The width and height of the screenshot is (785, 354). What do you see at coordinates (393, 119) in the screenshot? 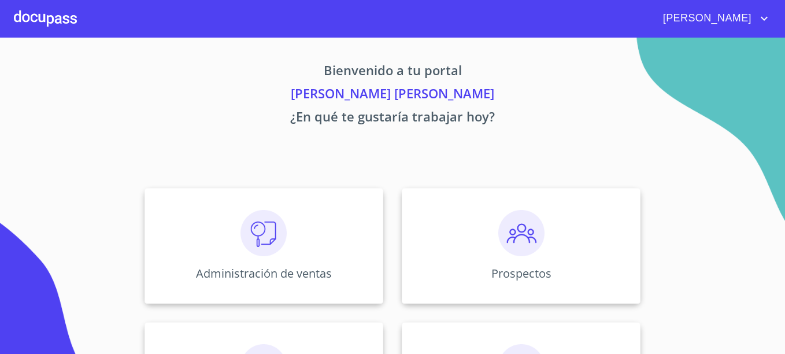
I see `p: ¿En qué te gustaría trabajar hoy?` at bounding box center [393, 119].